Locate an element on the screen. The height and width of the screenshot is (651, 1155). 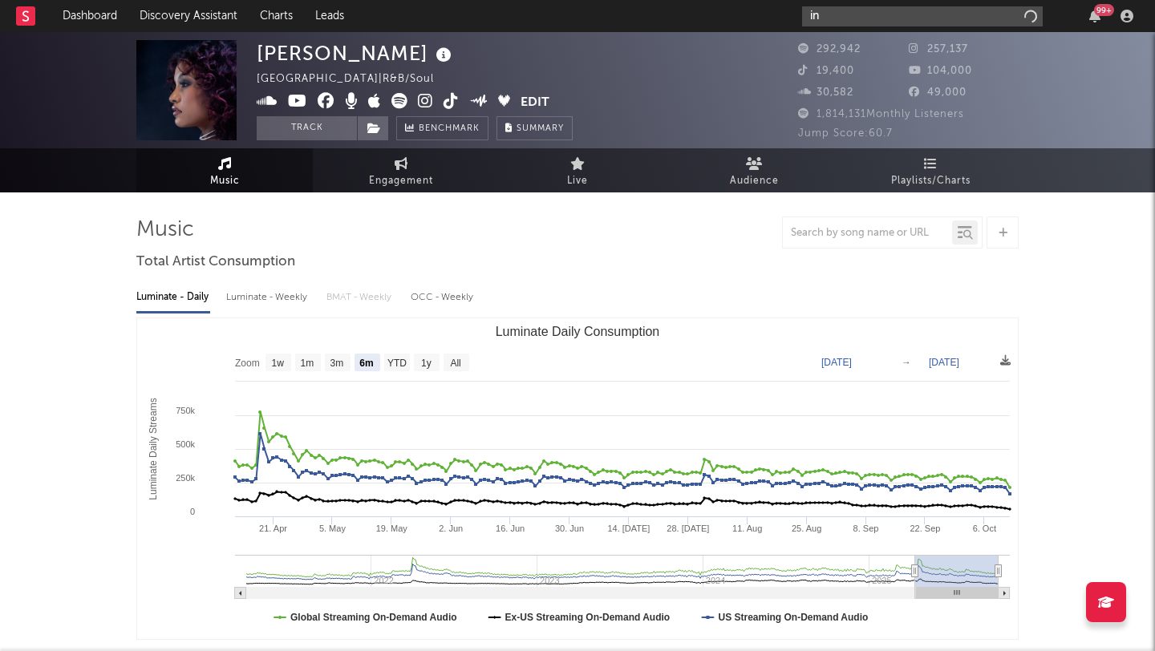
a: Benchmark is located at coordinates (442, 128).